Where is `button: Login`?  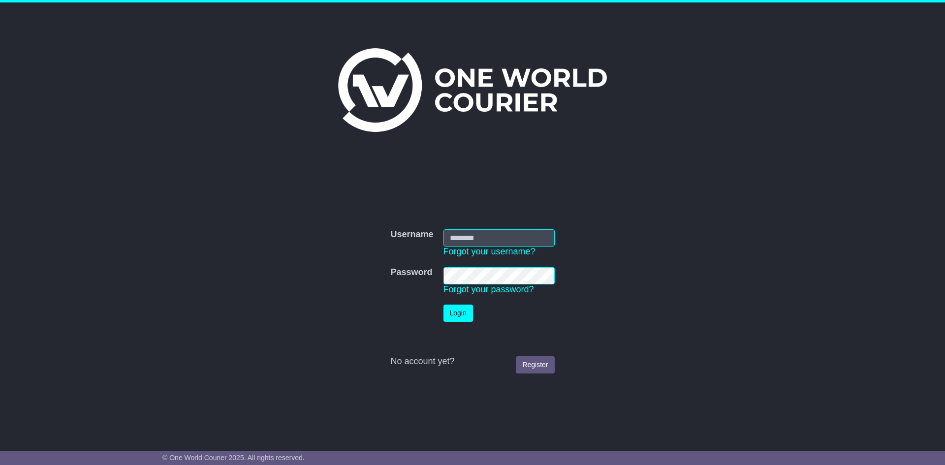 button: Login is located at coordinates (458, 313).